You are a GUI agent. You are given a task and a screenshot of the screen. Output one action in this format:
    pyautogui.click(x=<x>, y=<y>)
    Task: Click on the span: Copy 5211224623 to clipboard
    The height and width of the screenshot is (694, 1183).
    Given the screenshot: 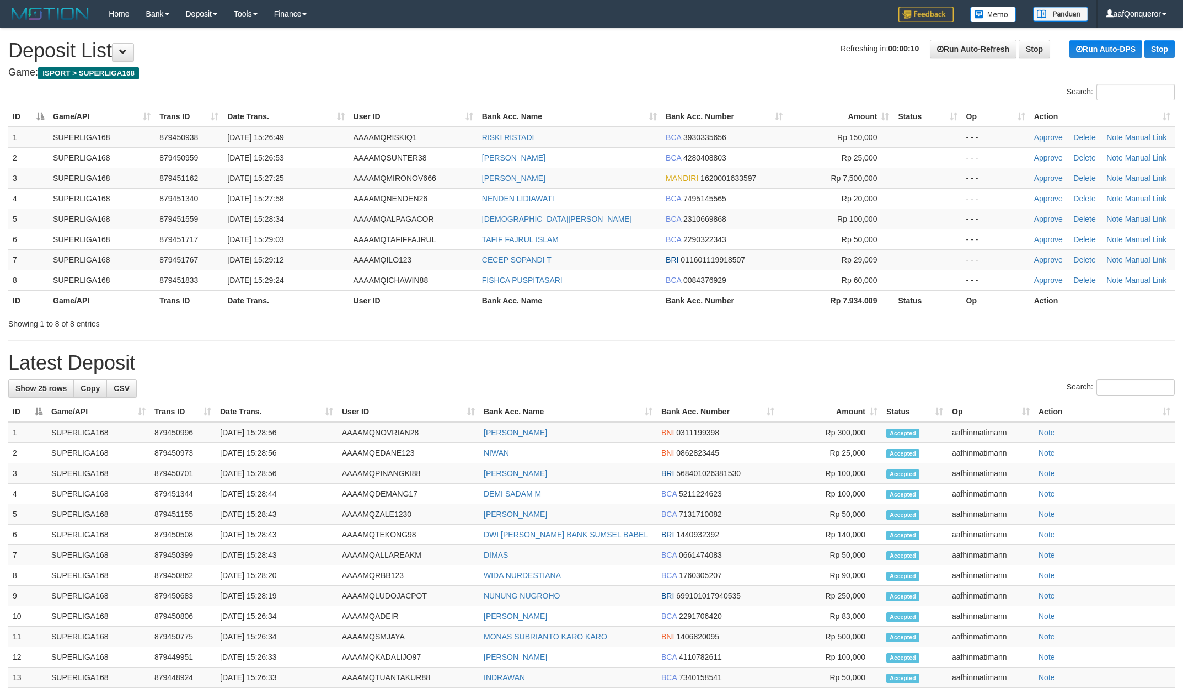 What is the action you would take?
    pyautogui.click(x=701, y=494)
    